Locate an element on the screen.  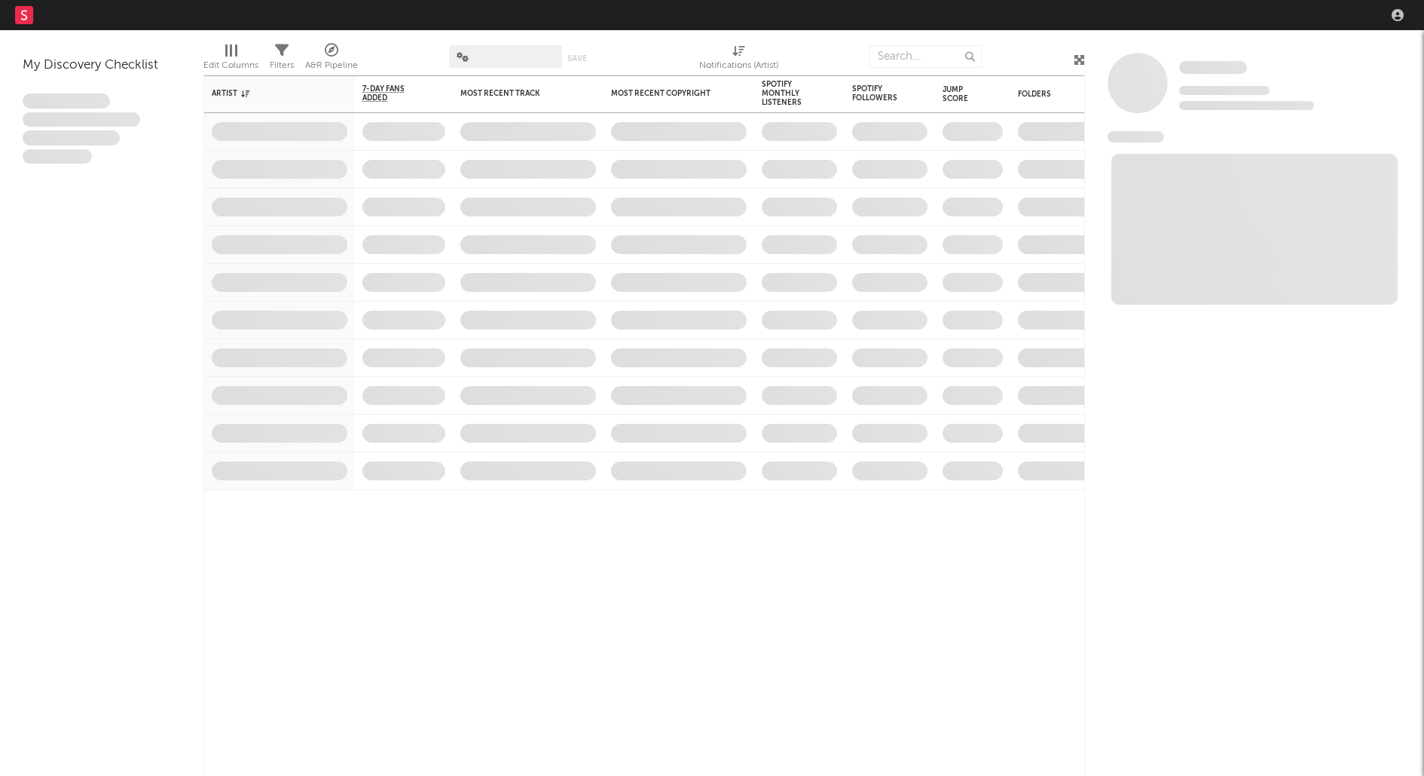
span: Praesent ac interdum is located at coordinates (71, 138).